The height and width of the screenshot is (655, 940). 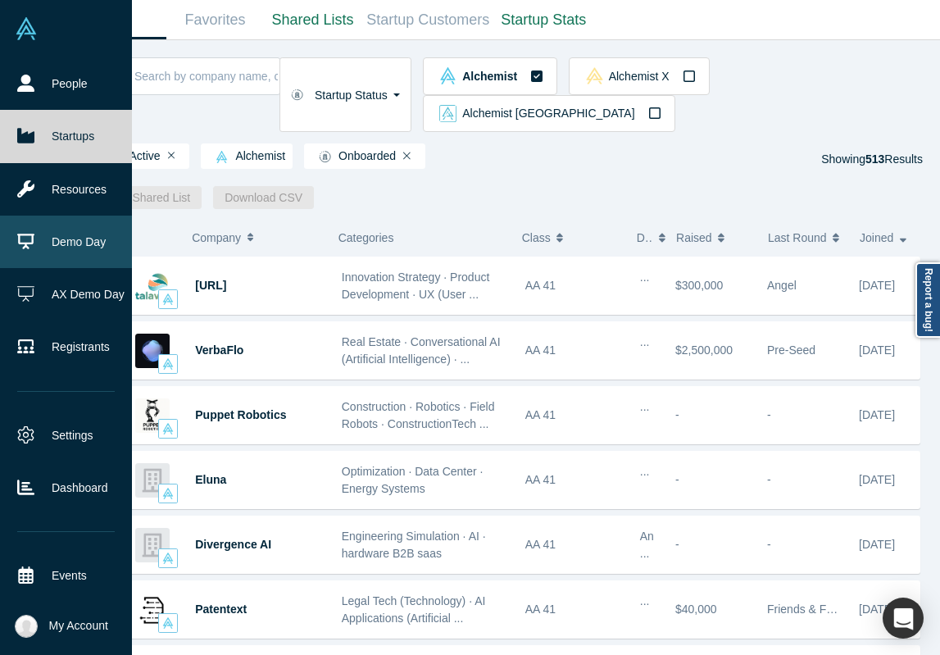 I want to click on span: Engineering Simulation · AI · hardware B2B saas, so click(x=414, y=544).